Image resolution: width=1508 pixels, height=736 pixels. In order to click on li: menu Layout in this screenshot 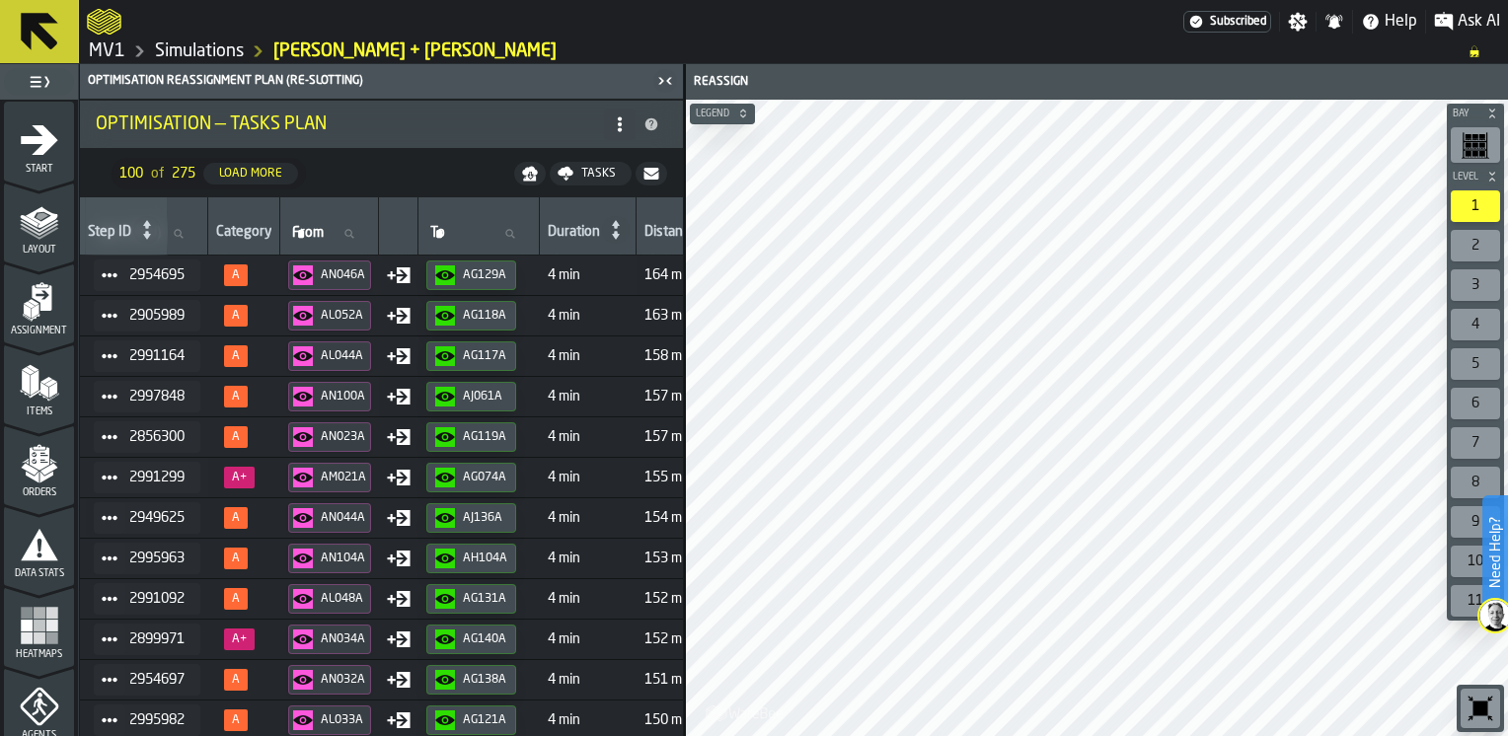, I will do `click(38, 222)`.